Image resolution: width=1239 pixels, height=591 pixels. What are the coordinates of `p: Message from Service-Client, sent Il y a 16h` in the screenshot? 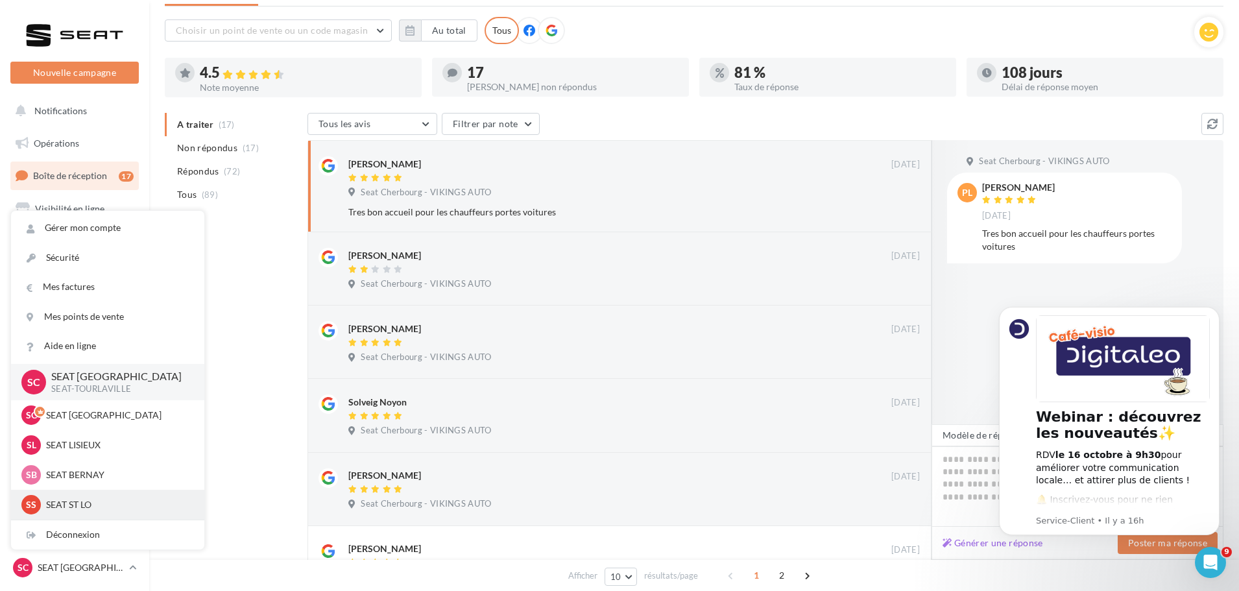 It's located at (143, 230).